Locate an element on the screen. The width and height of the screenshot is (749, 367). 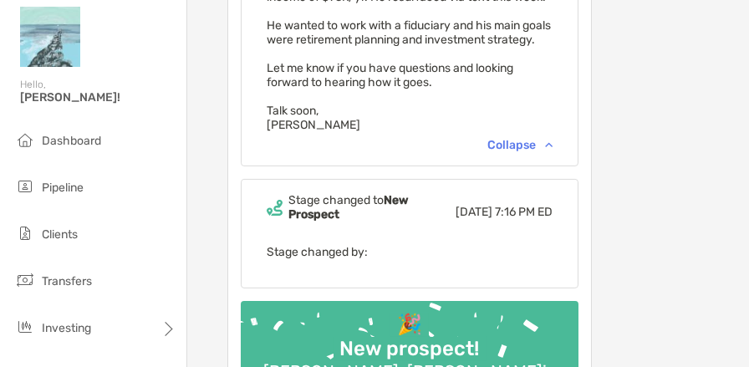
img: Chevron icon is located at coordinates (549, 145).